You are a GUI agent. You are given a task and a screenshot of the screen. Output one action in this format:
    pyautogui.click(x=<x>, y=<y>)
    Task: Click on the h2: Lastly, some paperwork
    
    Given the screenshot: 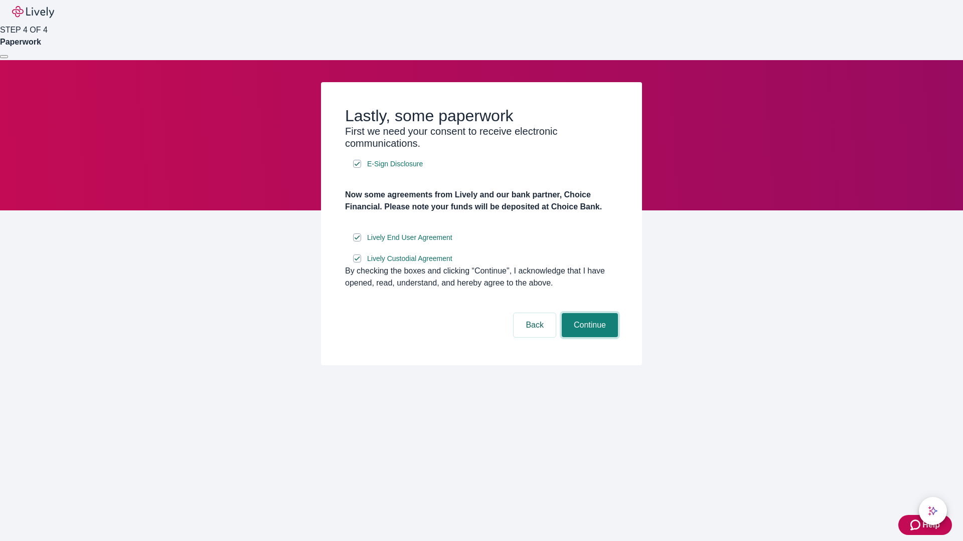 What is the action you would take?
    pyautogui.click(x=481, y=116)
    